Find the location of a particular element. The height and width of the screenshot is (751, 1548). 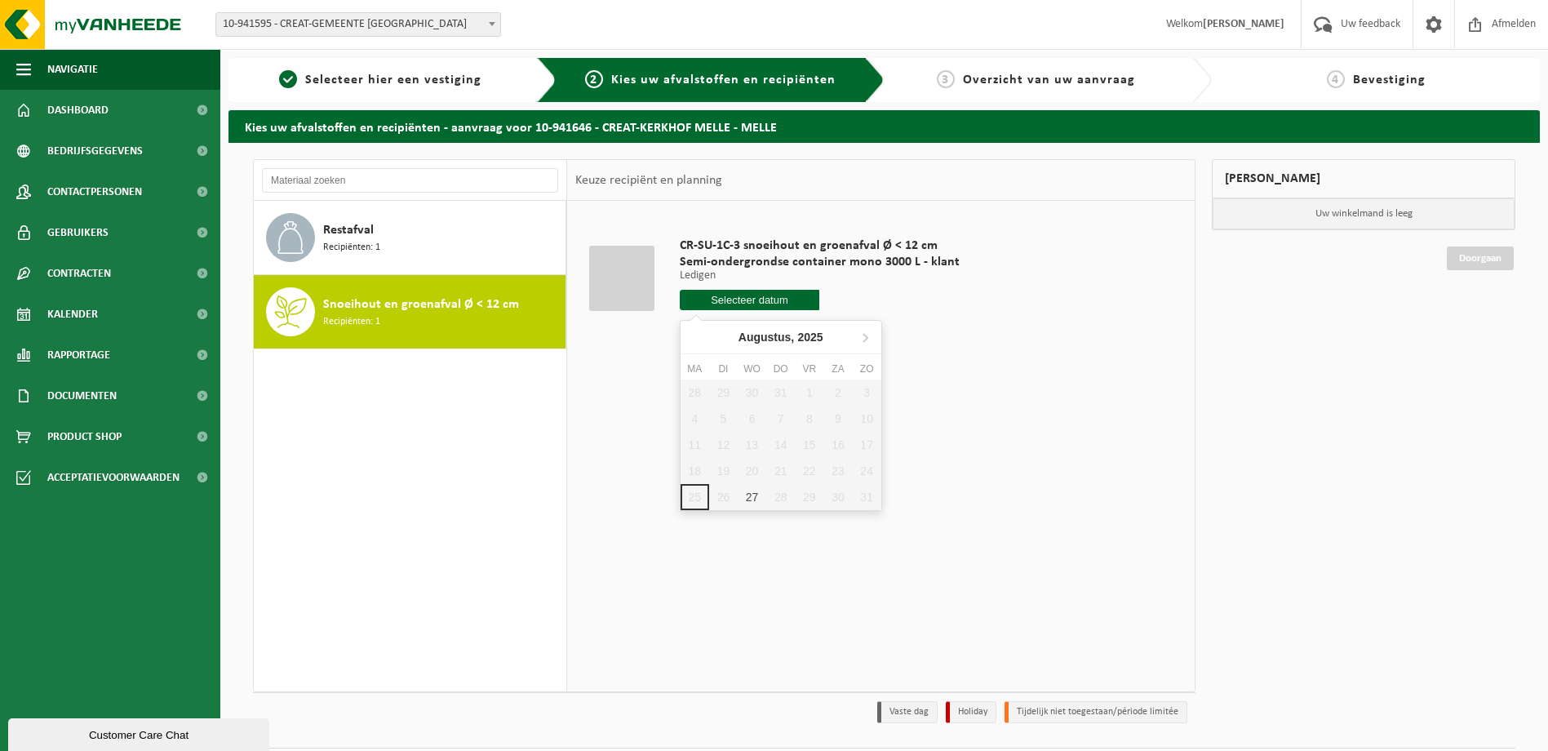

div: za is located at coordinates (837, 369).